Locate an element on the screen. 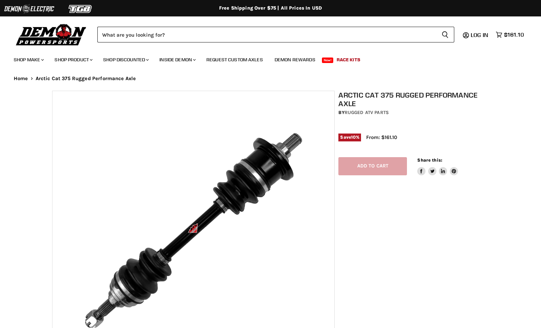  img: Demon Powersports is located at coordinates (51, 34).